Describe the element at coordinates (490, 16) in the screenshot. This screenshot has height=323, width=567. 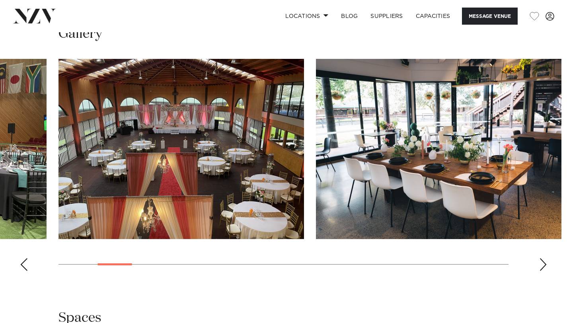
I see `button: Message Venue` at that location.